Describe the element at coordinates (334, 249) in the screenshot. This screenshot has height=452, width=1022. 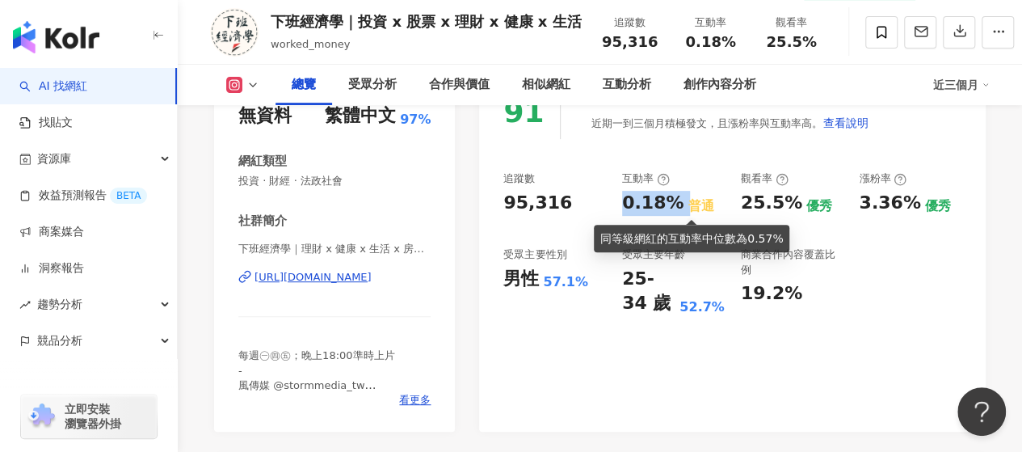
I see `span: 下班經濟學｜理財 x 健康 x 生活 x 房子 x 商戰 | worked_money` at that location.